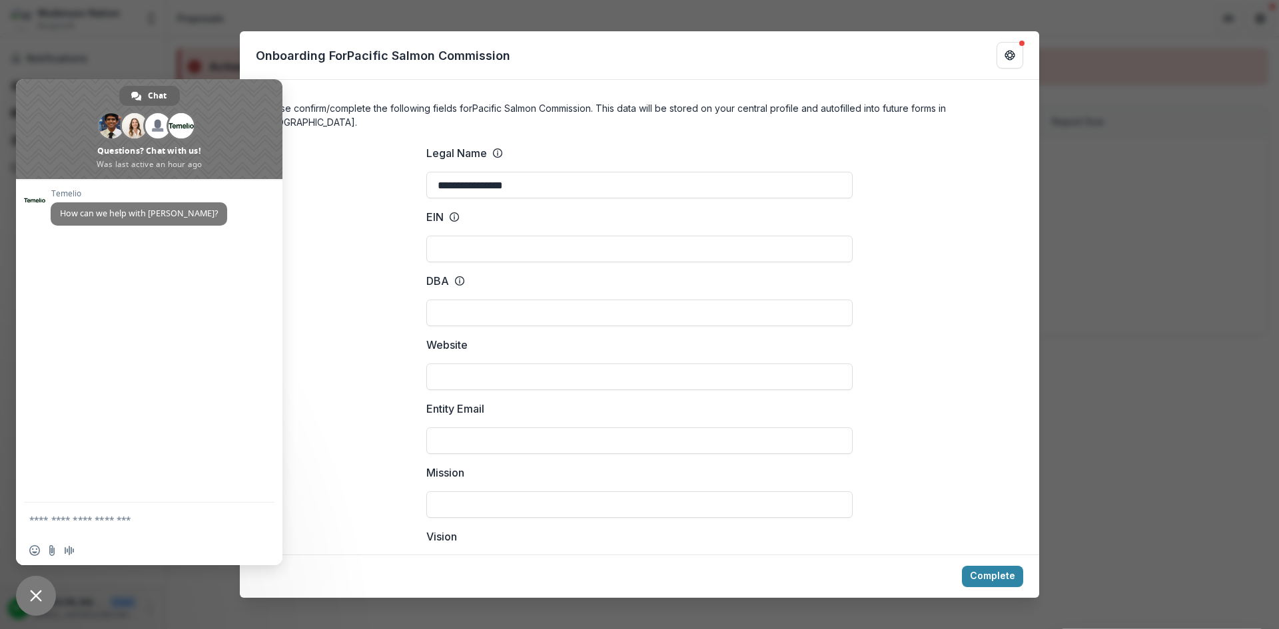 This screenshot has width=1279, height=629. I want to click on textarea: Compose your message..., so click(136, 519).